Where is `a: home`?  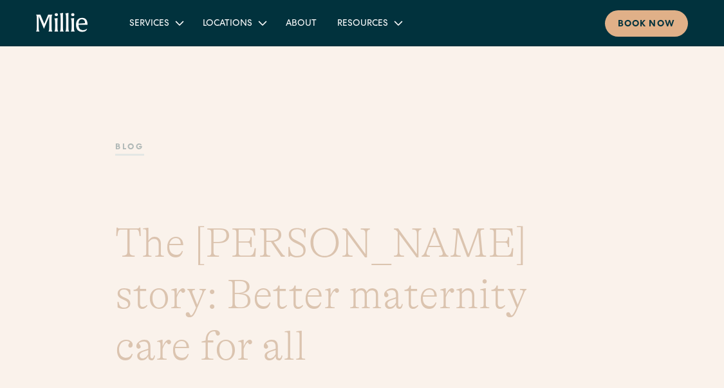
a: home is located at coordinates (62, 23).